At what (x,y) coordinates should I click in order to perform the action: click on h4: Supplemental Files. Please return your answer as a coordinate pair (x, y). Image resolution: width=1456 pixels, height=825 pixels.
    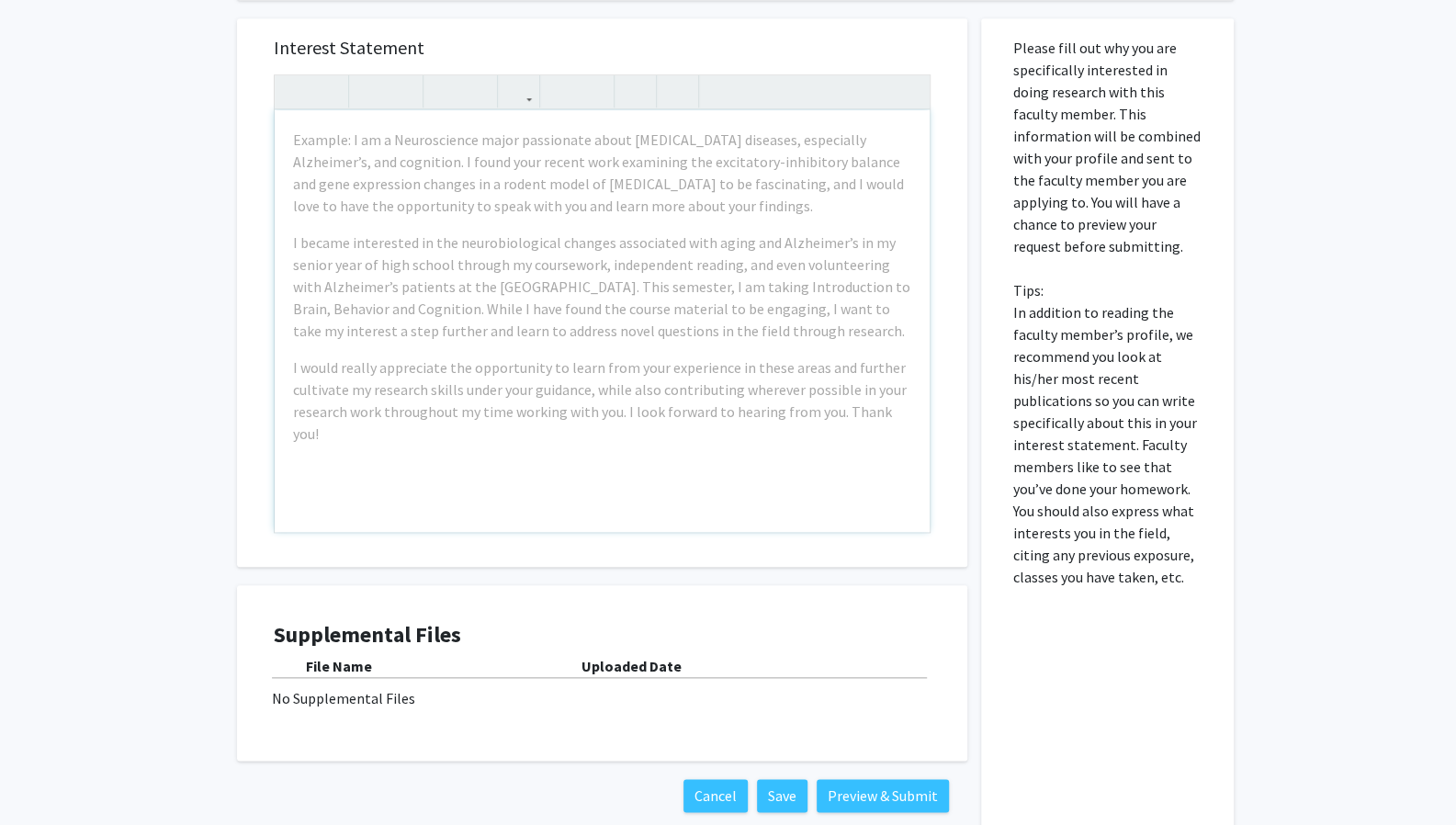
    Looking at the image, I should click on (601, 635).